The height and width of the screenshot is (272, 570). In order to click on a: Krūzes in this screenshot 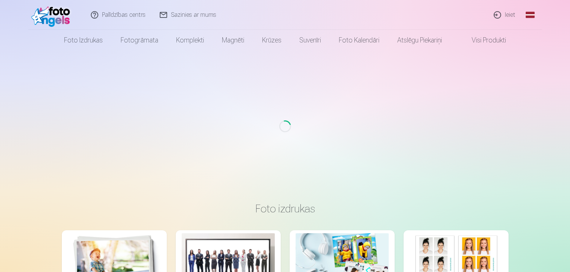, I will do `click(272, 40)`.